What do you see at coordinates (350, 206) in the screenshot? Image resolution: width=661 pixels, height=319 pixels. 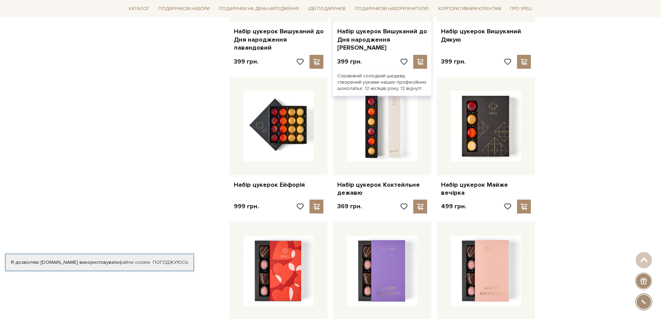 I see `p: 369 грн.` at bounding box center [350, 206].